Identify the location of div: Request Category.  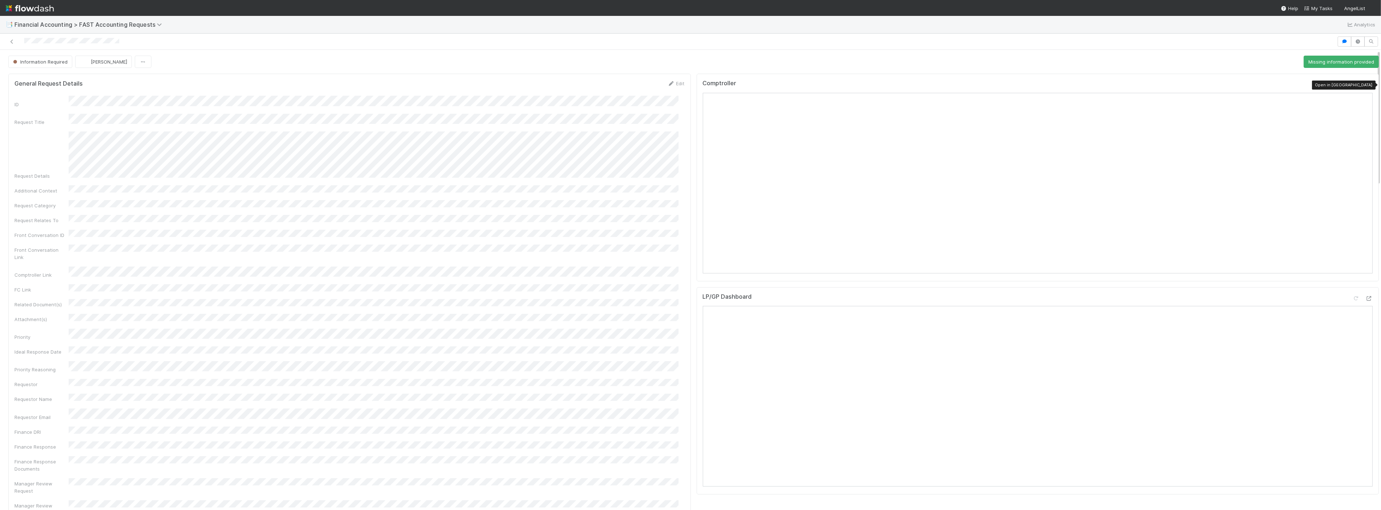
(42, 206).